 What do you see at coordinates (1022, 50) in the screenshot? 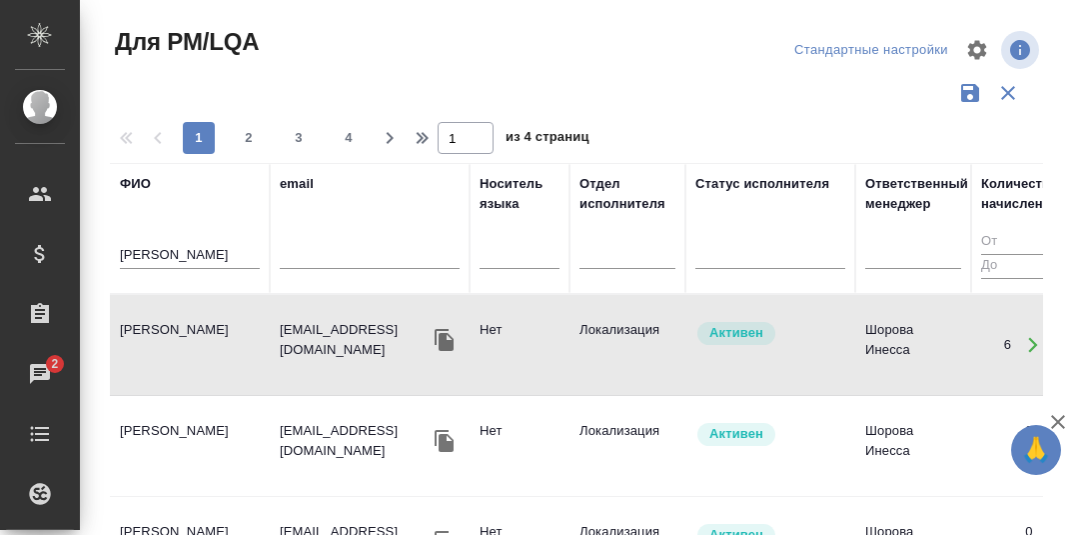
I see `span: Посмотреть информацию` at bounding box center [1022, 50].